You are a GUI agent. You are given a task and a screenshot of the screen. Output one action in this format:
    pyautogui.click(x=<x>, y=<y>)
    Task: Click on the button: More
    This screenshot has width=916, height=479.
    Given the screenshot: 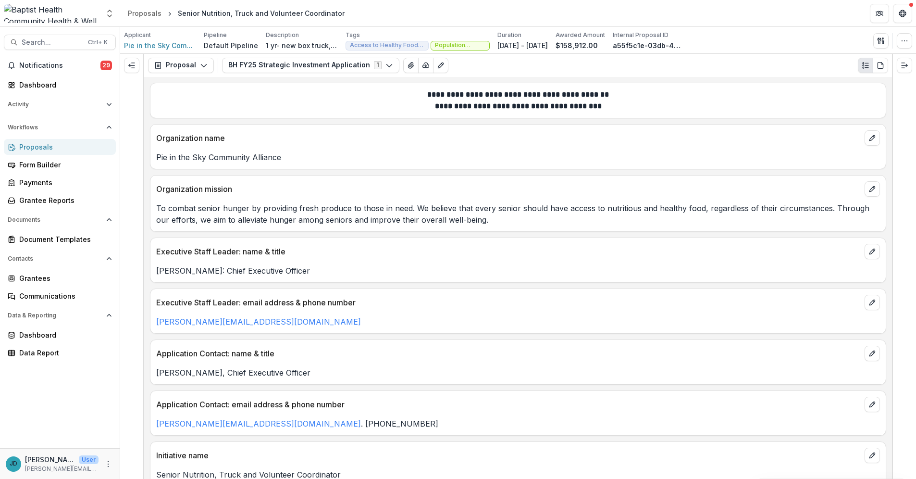 What is the action you would take?
    pyautogui.click(x=108, y=464)
    